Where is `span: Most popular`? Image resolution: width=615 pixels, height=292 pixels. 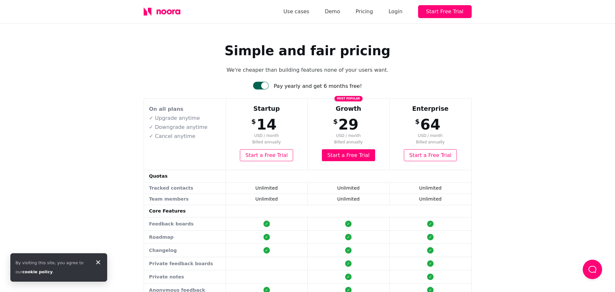 span: Most popular is located at coordinates (348, 98).